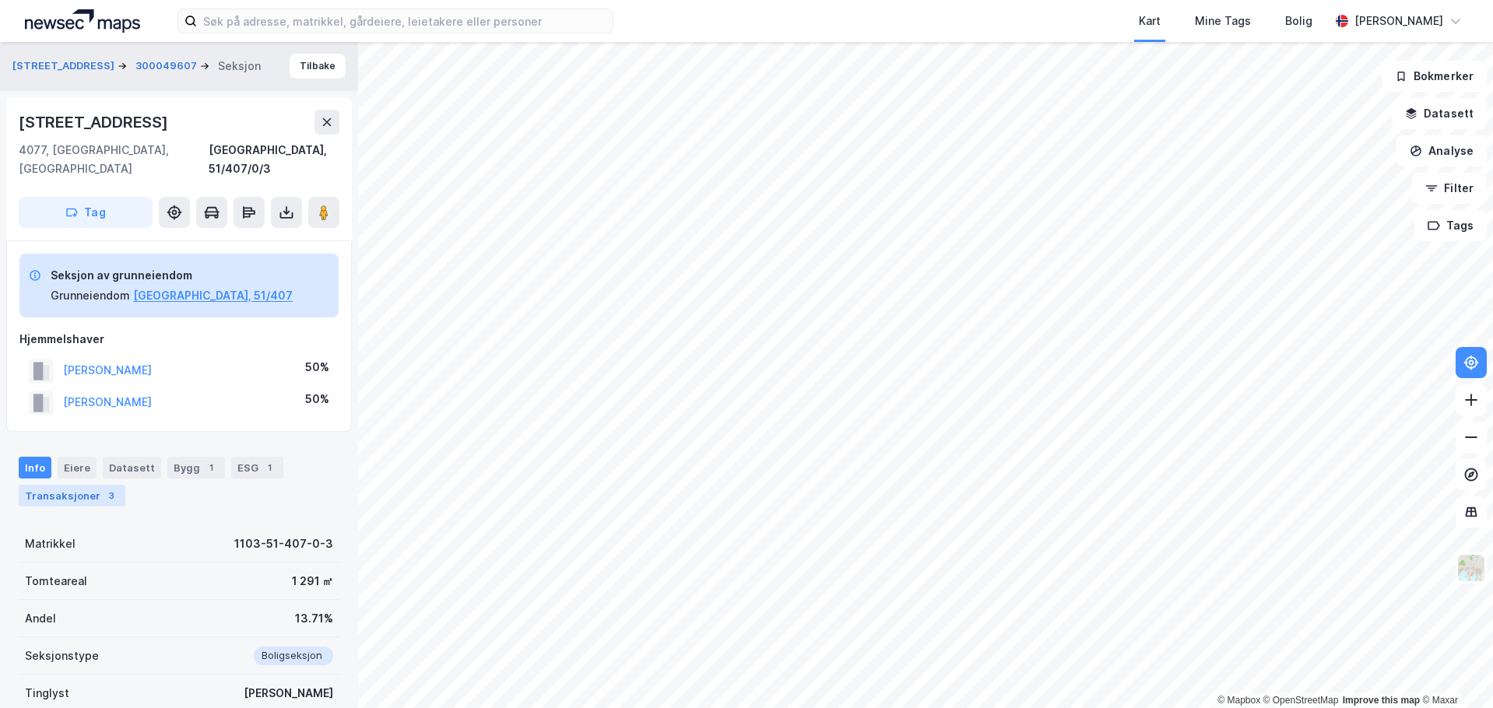 Image resolution: width=1493 pixels, height=708 pixels. I want to click on div: Matrikkel, so click(50, 544).